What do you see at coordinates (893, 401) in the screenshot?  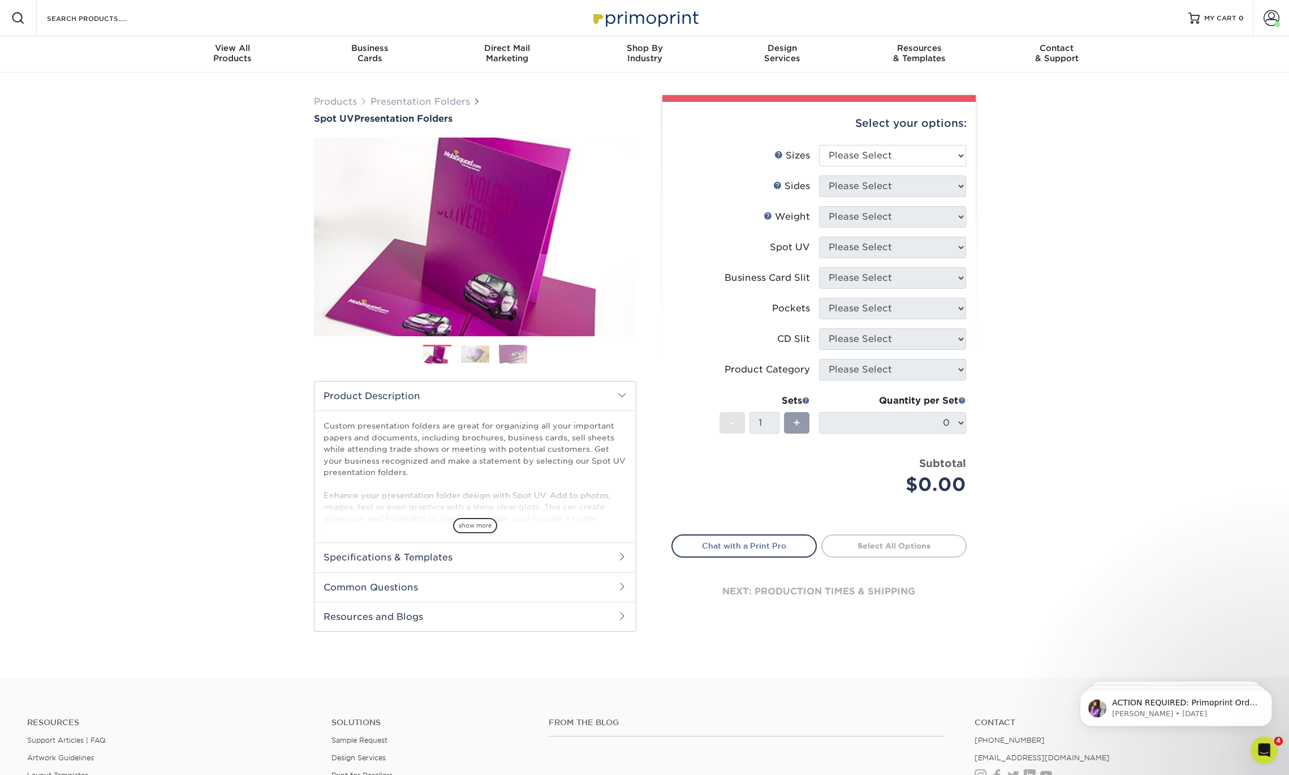 I see `div: Quantity per Set` at bounding box center [893, 401].